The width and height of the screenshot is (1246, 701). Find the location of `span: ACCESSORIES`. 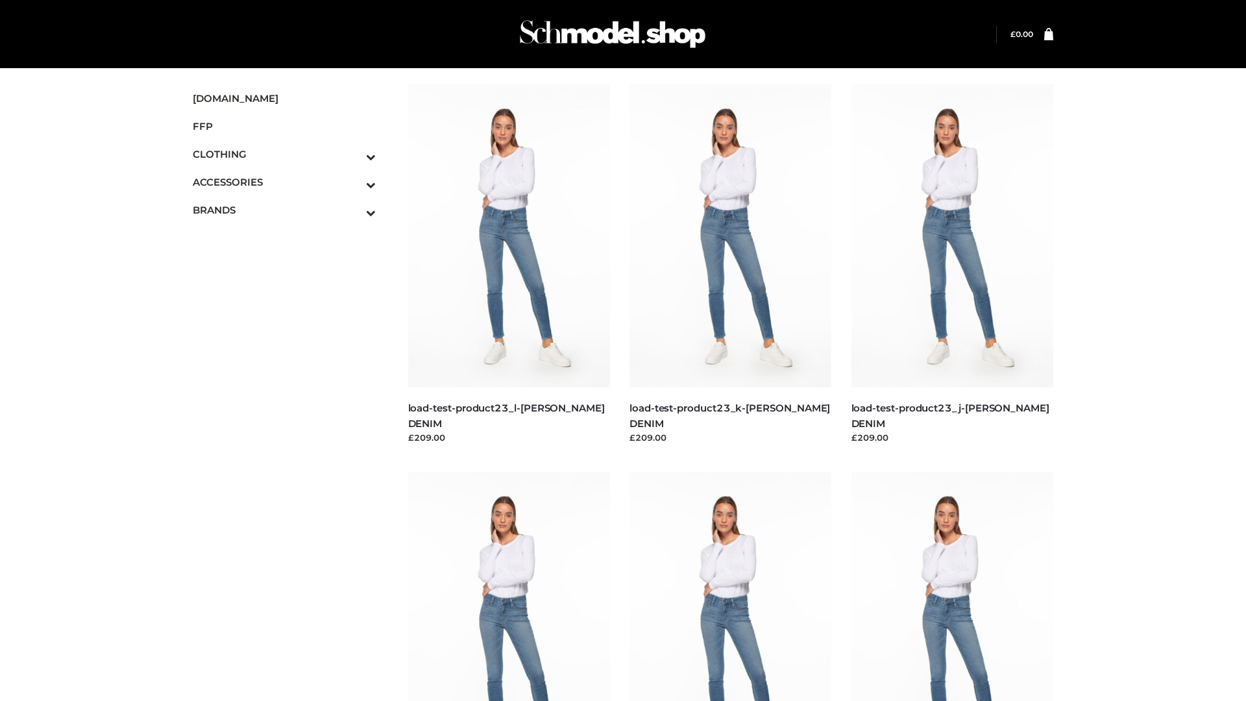

span: ACCESSORIES is located at coordinates (284, 182).